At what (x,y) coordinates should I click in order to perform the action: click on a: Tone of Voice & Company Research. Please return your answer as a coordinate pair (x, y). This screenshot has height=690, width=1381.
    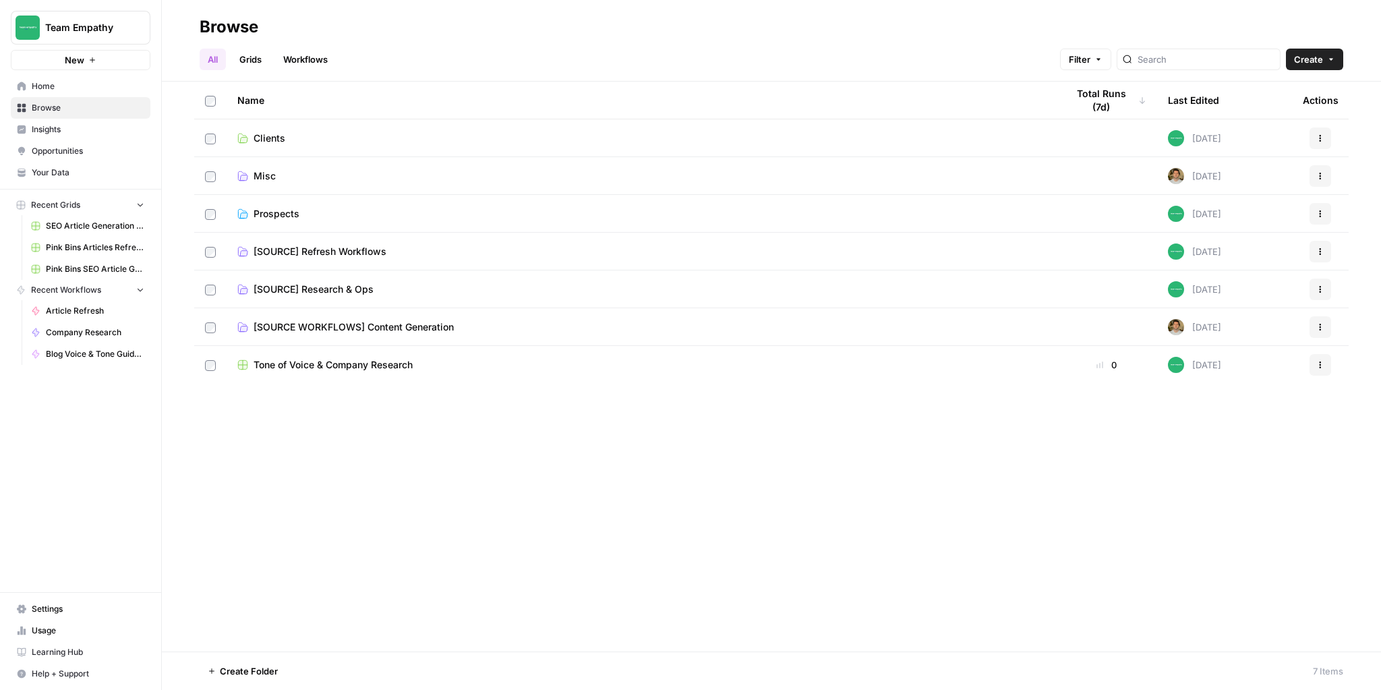
    Looking at the image, I should click on (641, 365).